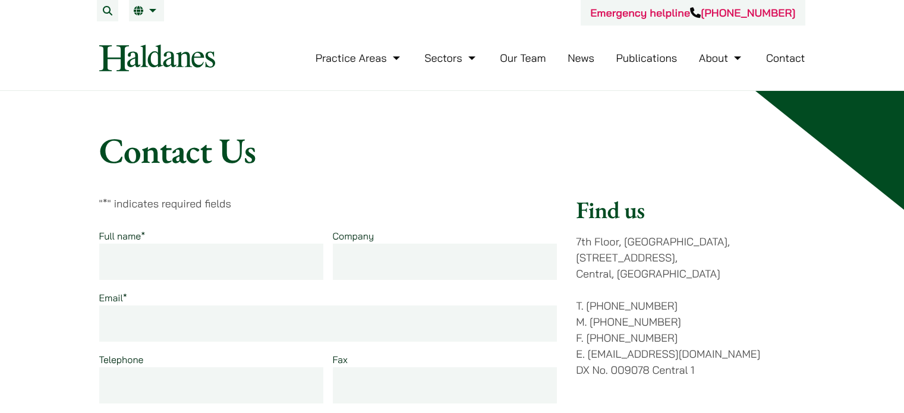 This screenshot has width=904, height=413. Describe the element at coordinates (647, 58) in the screenshot. I see `a: Publications` at that location.